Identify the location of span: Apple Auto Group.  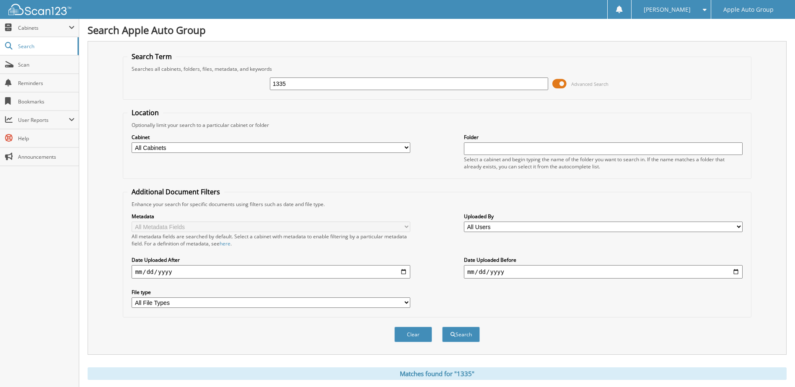
(749, 10).